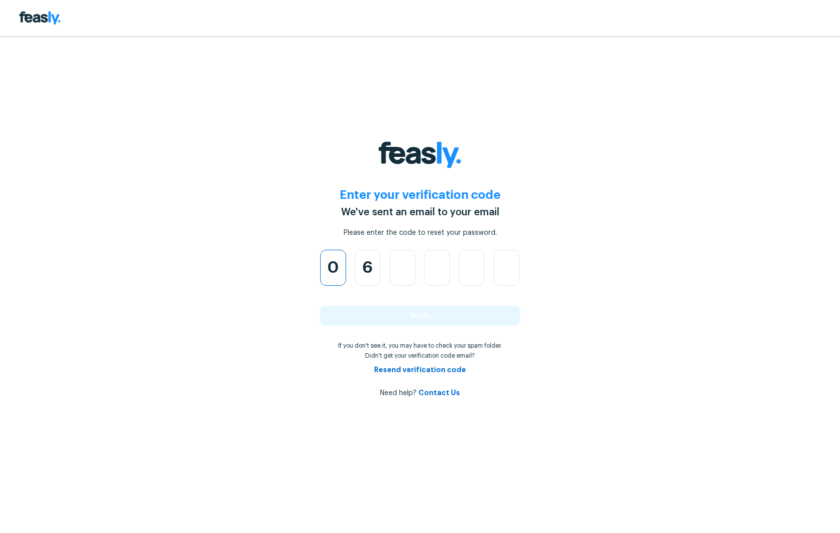  I want to click on p: Didn't get your verification code email?, so click(420, 356).